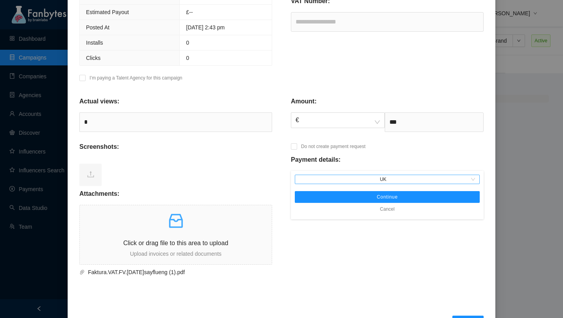 This screenshot has width=563, height=318. Describe the element at coordinates (176, 234) in the screenshot. I see `span: inboxClick or drag file to this area to uploadUpload invoices or related documents` at that location.